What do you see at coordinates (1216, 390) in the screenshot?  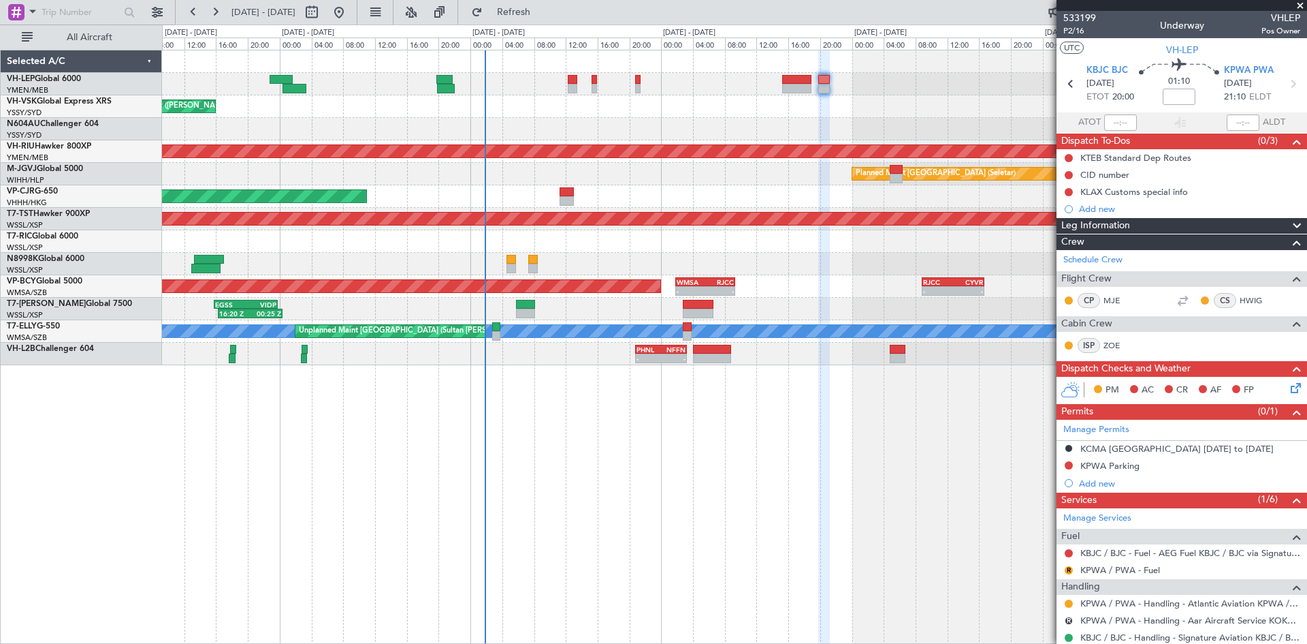 I see `span: AF` at bounding box center [1216, 390].